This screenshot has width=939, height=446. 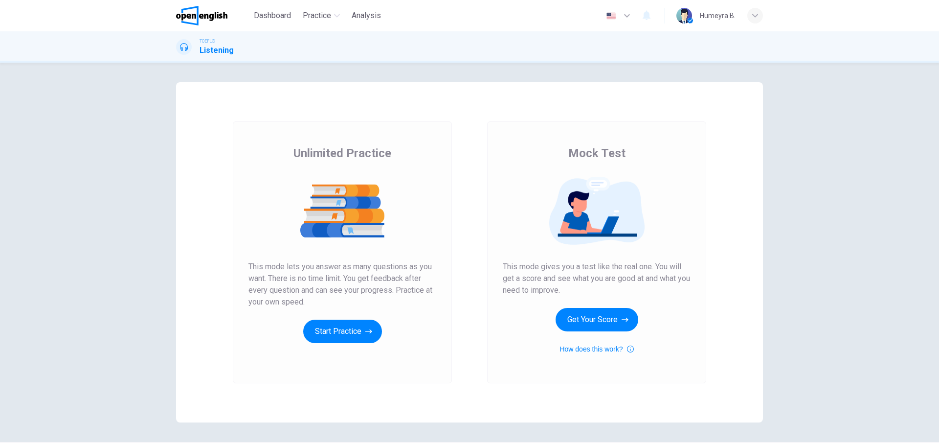 What do you see at coordinates (273, 16) in the screenshot?
I see `a: Dashboard` at bounding box center [273, 16].